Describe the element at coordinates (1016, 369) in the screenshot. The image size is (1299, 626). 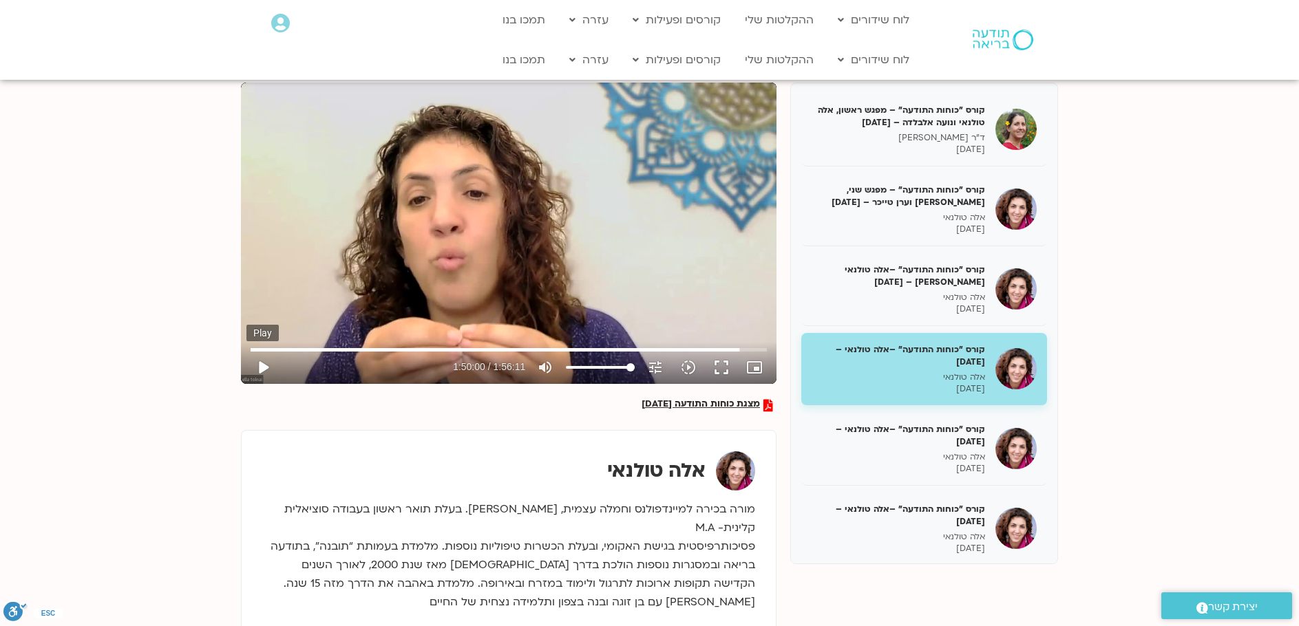
I see `img: קורס "כוחות התודעה" –אלה טולנאי – 03/06/25` at that location.